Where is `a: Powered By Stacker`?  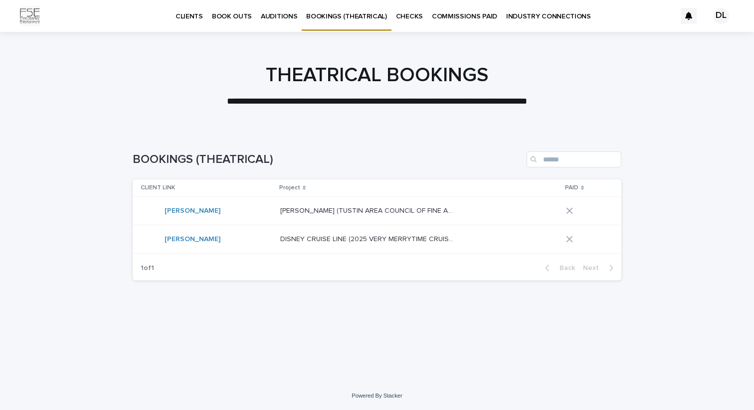
a: Powered By Stacker is located at coordinates (377, 396).